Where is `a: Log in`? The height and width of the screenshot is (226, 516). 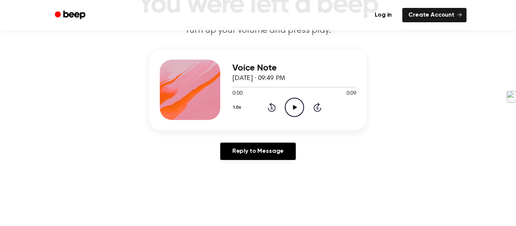
a: Log in is located at coordinates (383, 15).